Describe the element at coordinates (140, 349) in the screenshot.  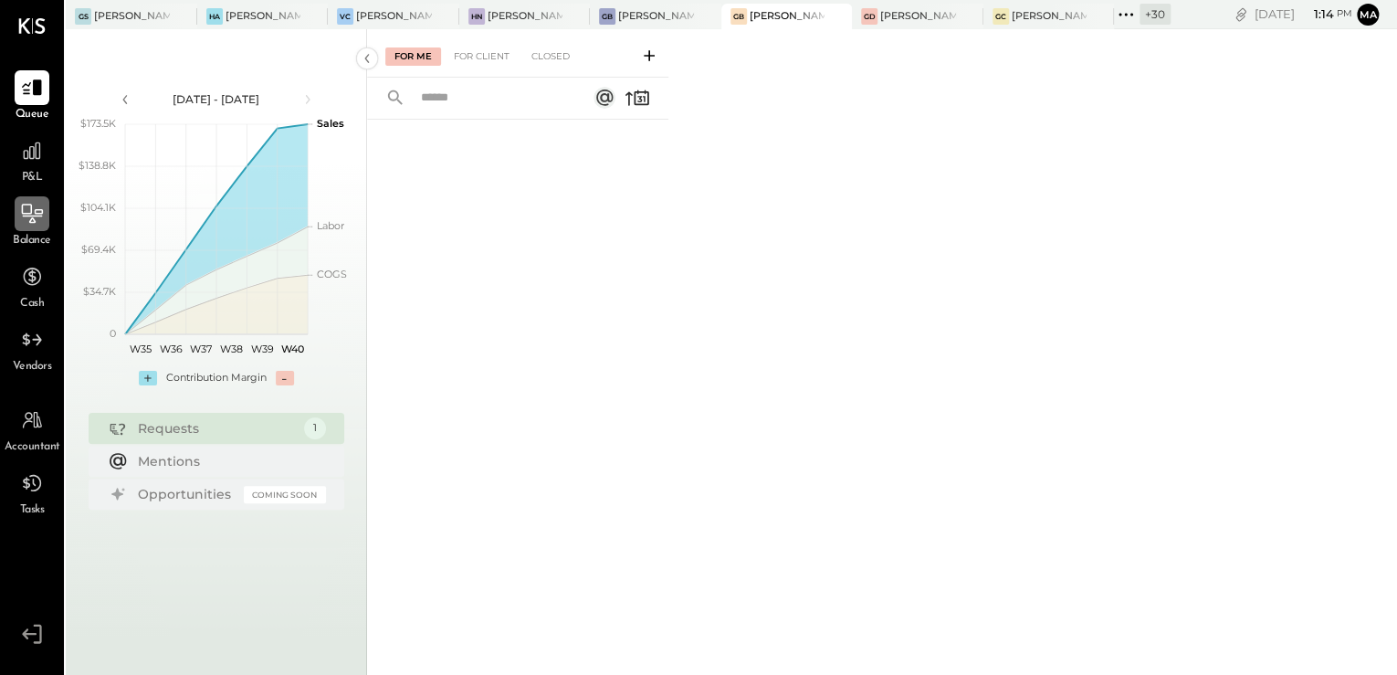
I see `text: W35` at that location.